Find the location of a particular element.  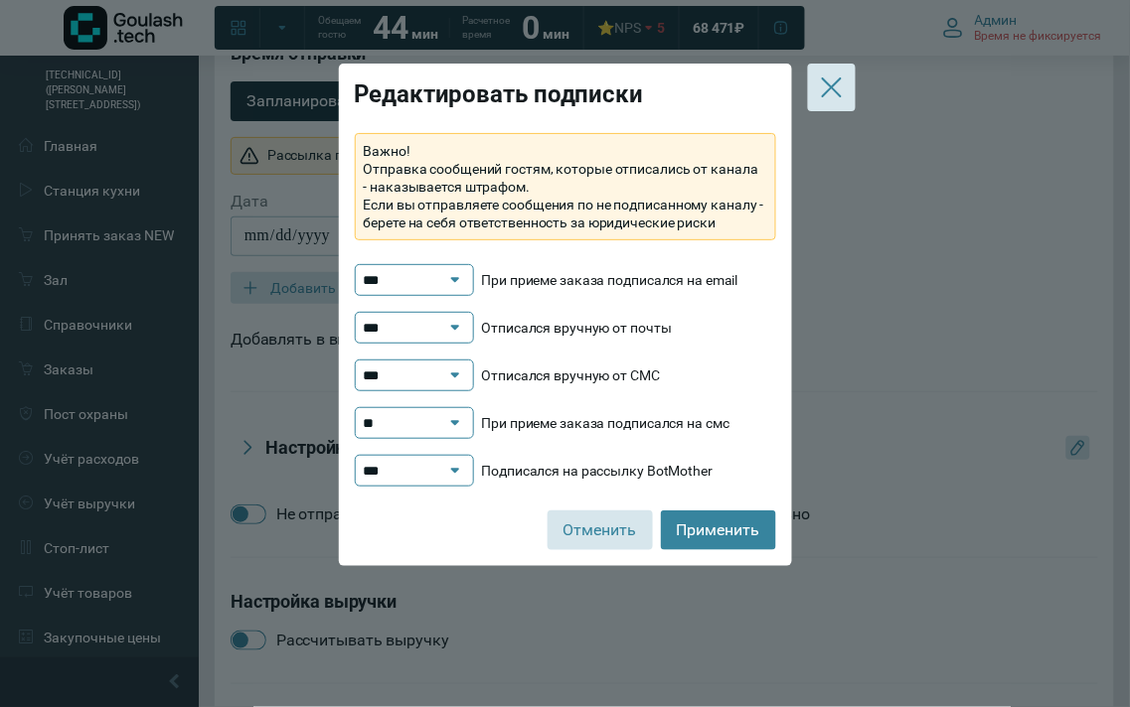

li: При приеме заказа подписался на смс is located at coordinates (565, 423).